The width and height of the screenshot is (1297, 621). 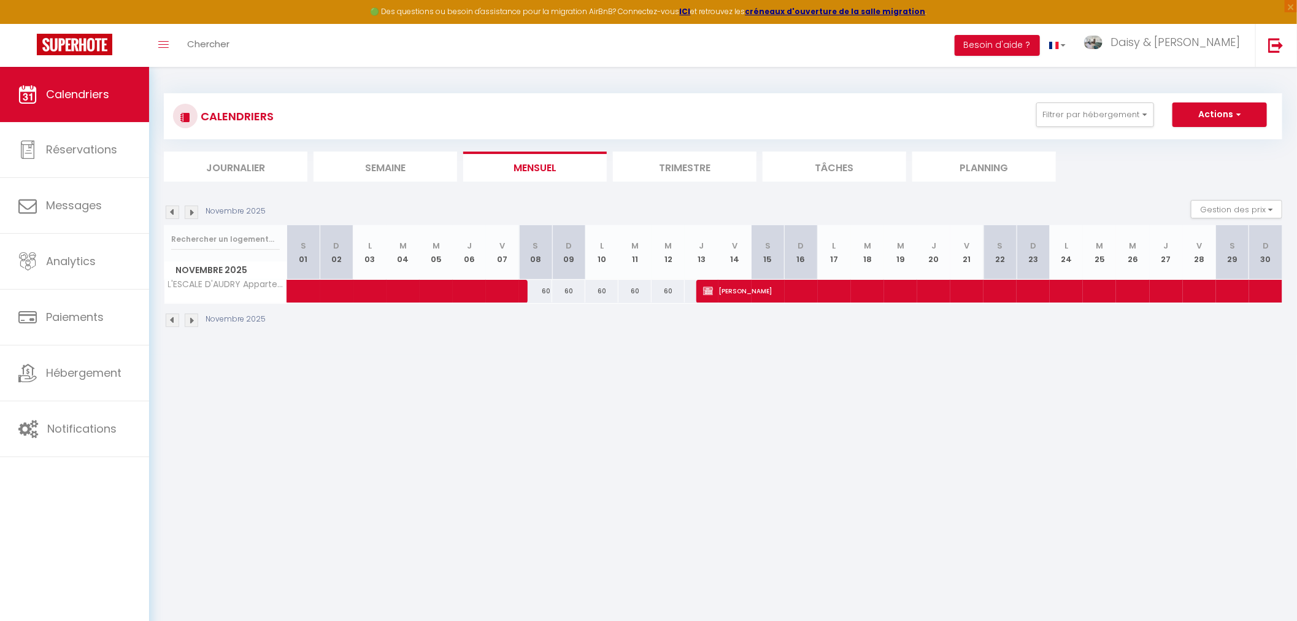 What do you see at coordinates (635, 252) in the screenshot?
I see `th: 11` at bounding box center [635, 252].